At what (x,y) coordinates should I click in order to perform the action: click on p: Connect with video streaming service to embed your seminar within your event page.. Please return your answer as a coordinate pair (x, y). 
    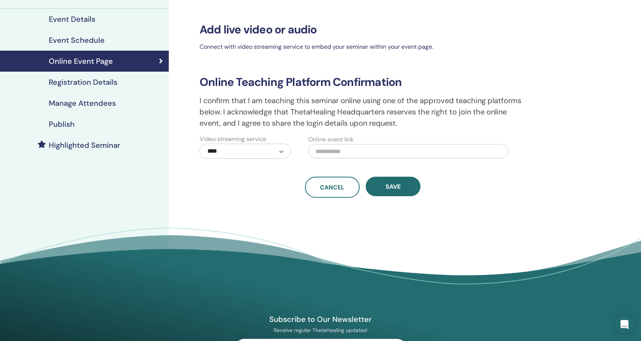
    Looking at the image, I should click on (362, 47).